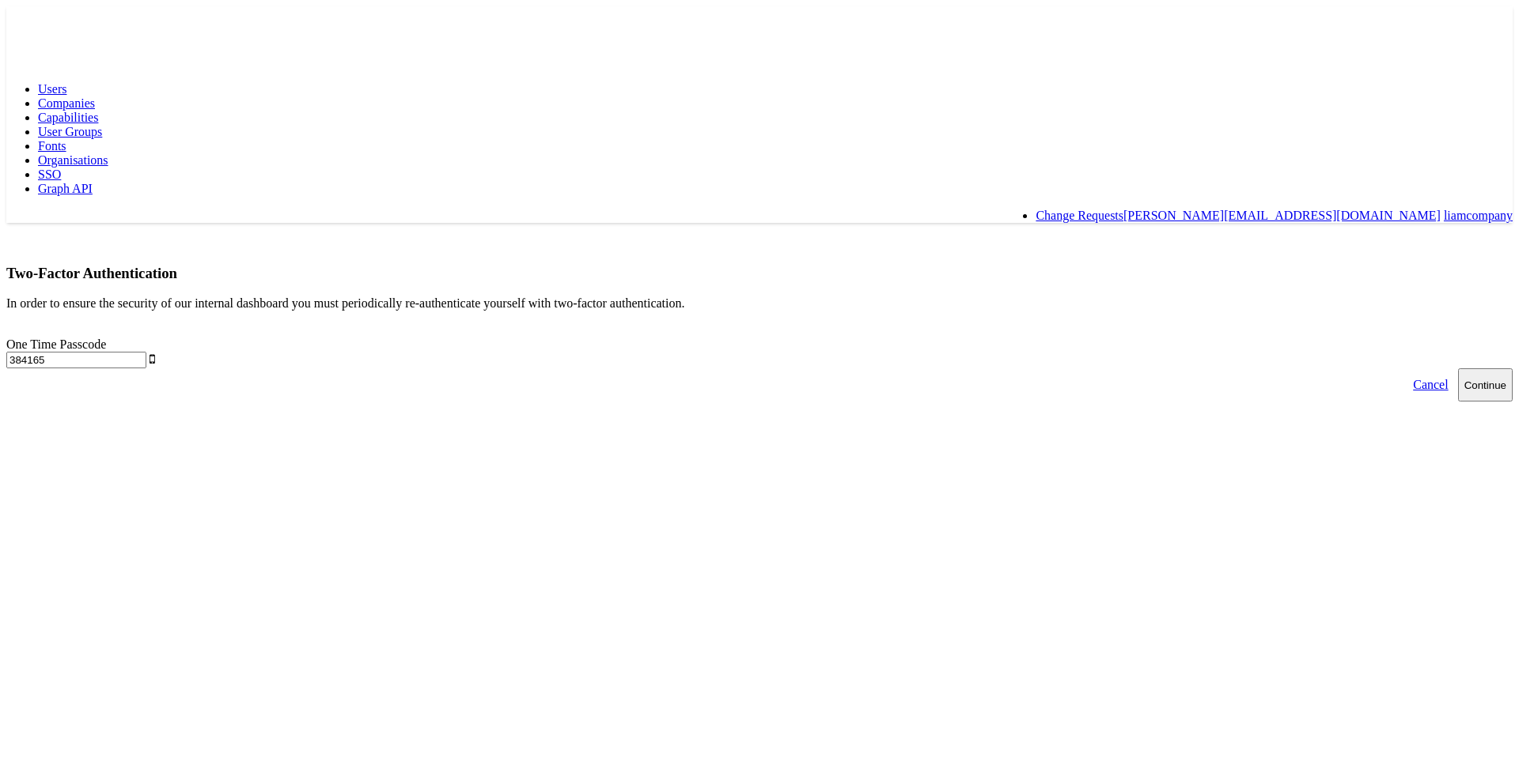  I want to click on span: Graph API, so click(65, 188).